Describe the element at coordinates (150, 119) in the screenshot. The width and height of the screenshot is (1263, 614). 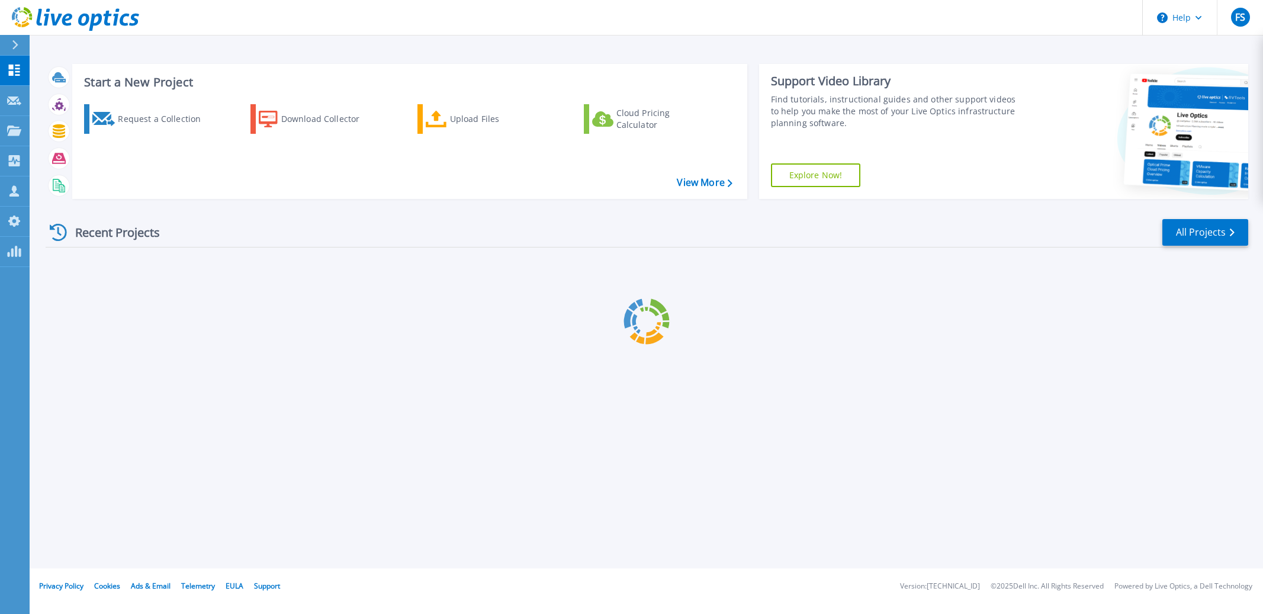
I see `a: Request a Collection` at that location.